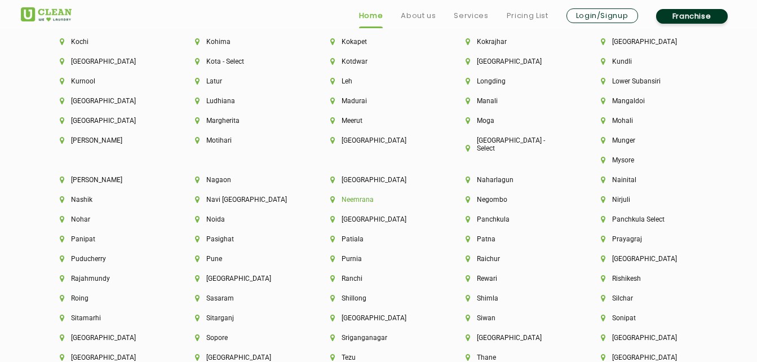 The height and width of the screenshot is (362, 757). Describe the element at coordinates (650, 140) in the screenshot. I see `li: Munger` at that location.